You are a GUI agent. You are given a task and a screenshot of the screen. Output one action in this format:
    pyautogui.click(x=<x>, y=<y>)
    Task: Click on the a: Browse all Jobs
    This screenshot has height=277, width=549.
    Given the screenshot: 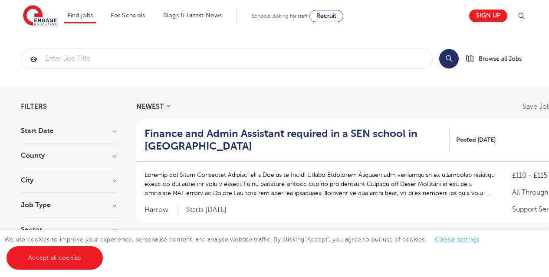 What is the action you would take?
    pyautogui.click(x=497, y=59)
    